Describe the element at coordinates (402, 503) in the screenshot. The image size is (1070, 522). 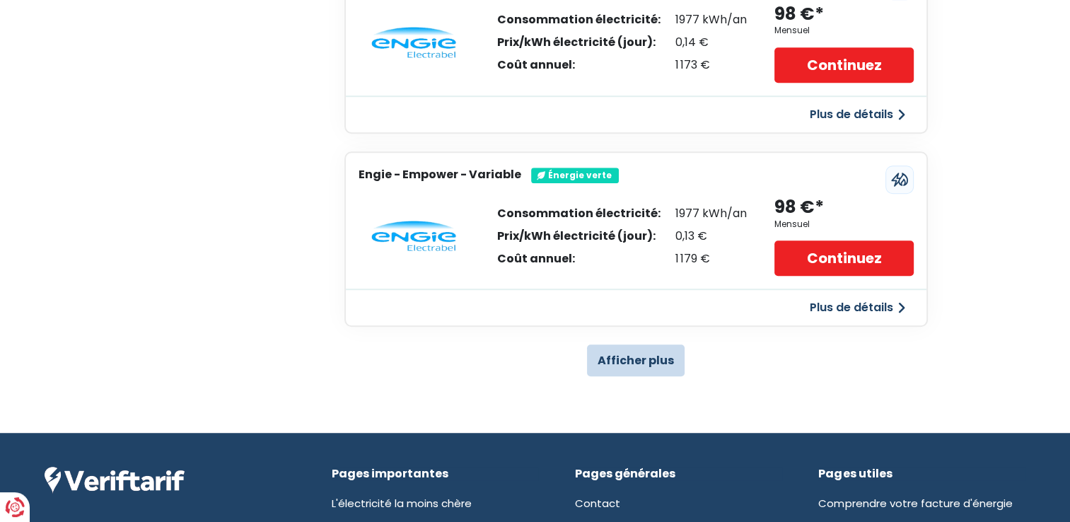
I see `a: L'électricité la moins chère` at that location.